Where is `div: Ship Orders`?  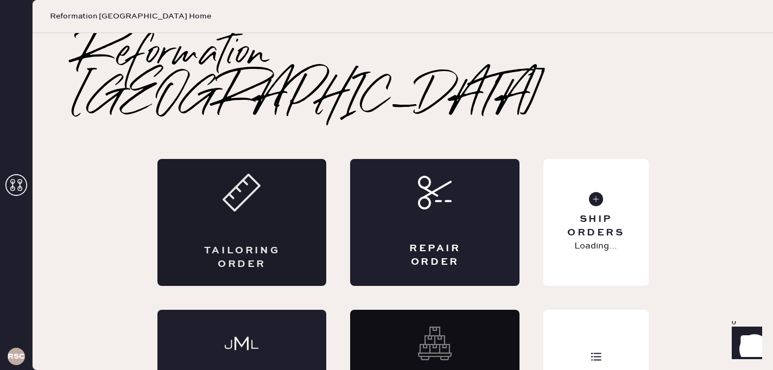 div: Ship Orders is located at coordinates (596, 226).